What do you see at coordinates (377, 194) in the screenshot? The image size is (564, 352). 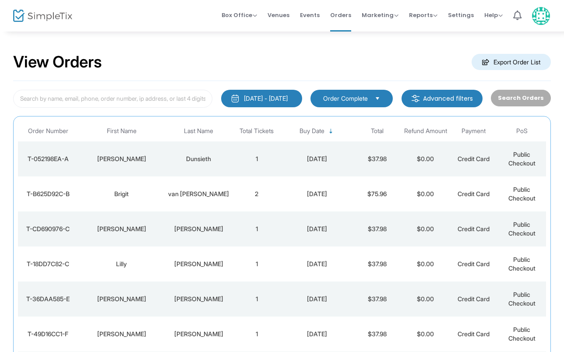 I see `td: $75.96` at bounding box center [377, 194].